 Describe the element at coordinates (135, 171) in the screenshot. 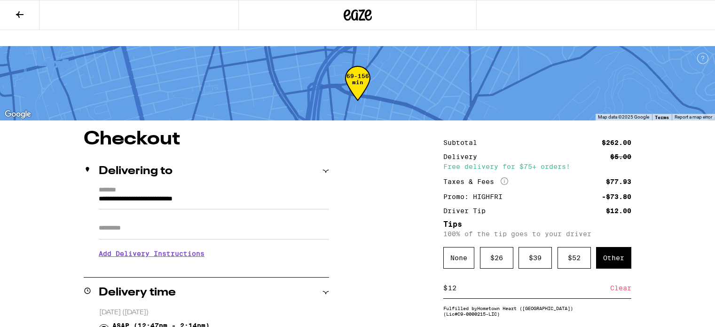

I see `h2: Delivering to` at that location.